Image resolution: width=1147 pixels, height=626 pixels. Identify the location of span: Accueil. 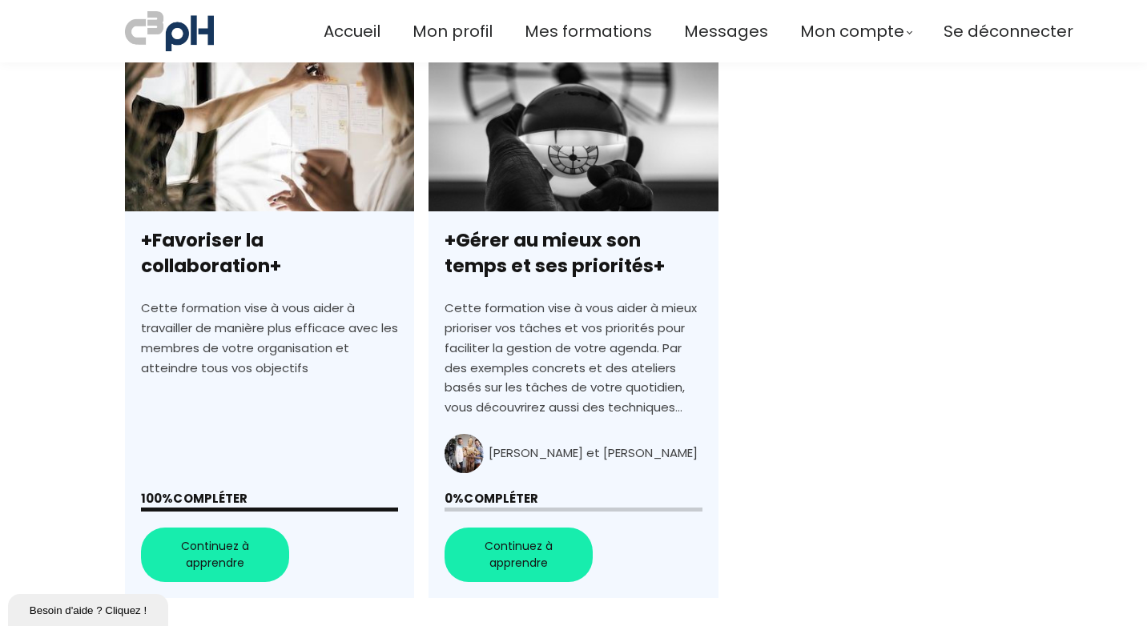
(352, 31).